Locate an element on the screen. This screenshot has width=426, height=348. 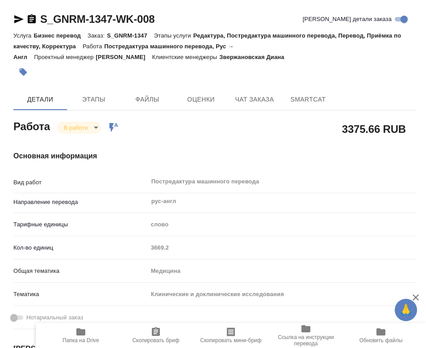
p: Постредактура машинного перевода, Рус → Англ is located at coordinates (123, 51).